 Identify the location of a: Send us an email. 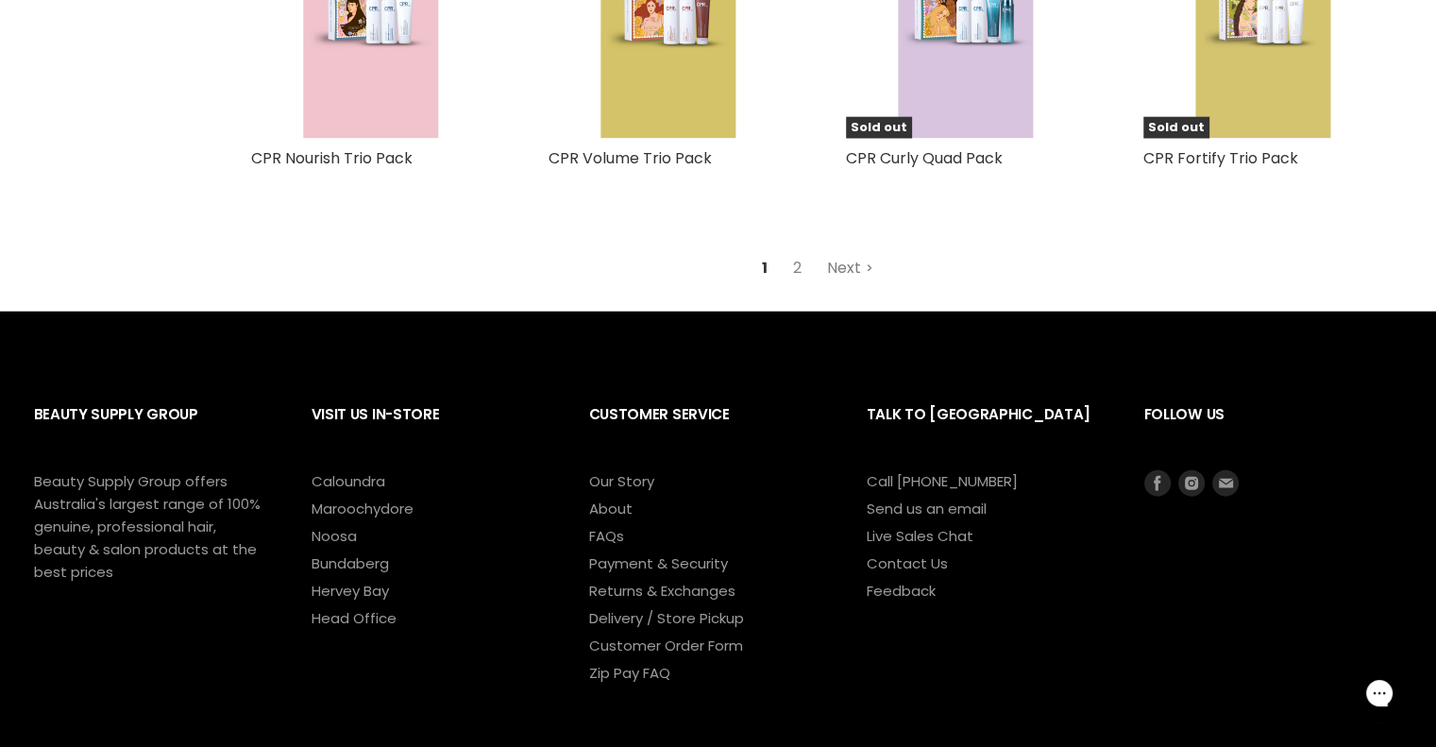
(926, 508).